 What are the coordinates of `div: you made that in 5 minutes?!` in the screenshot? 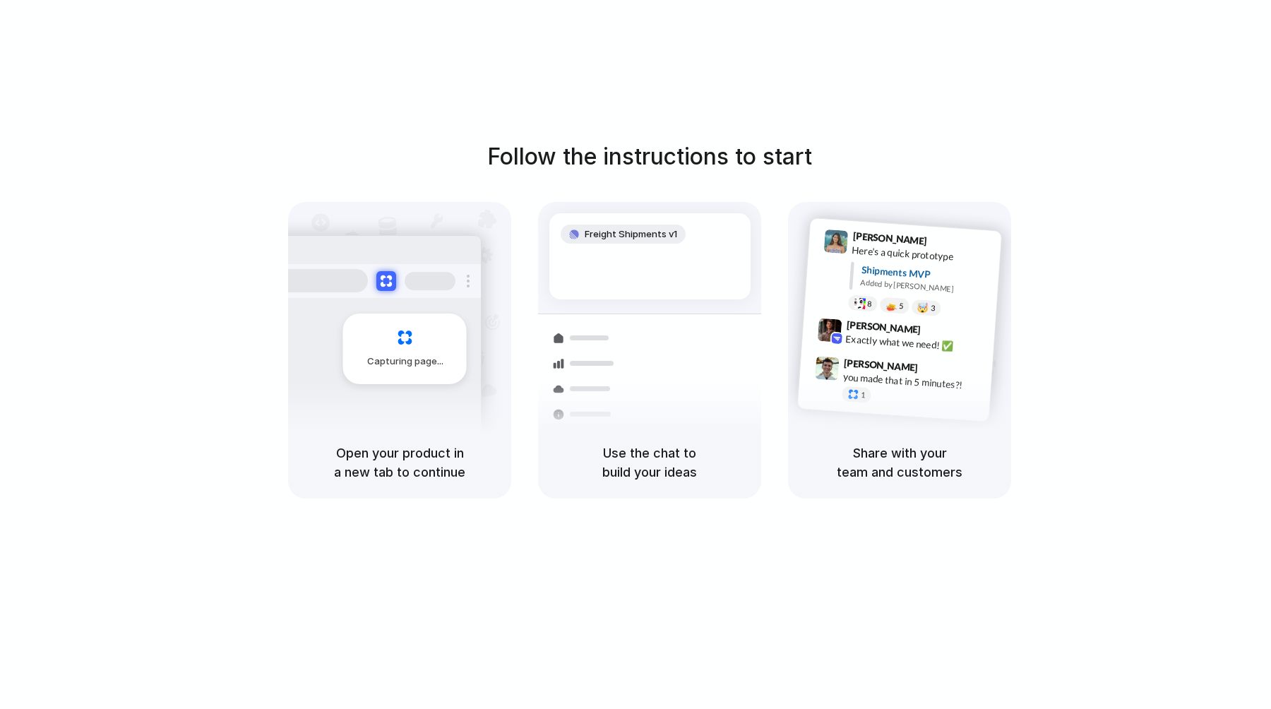 It's located at (913, 381).